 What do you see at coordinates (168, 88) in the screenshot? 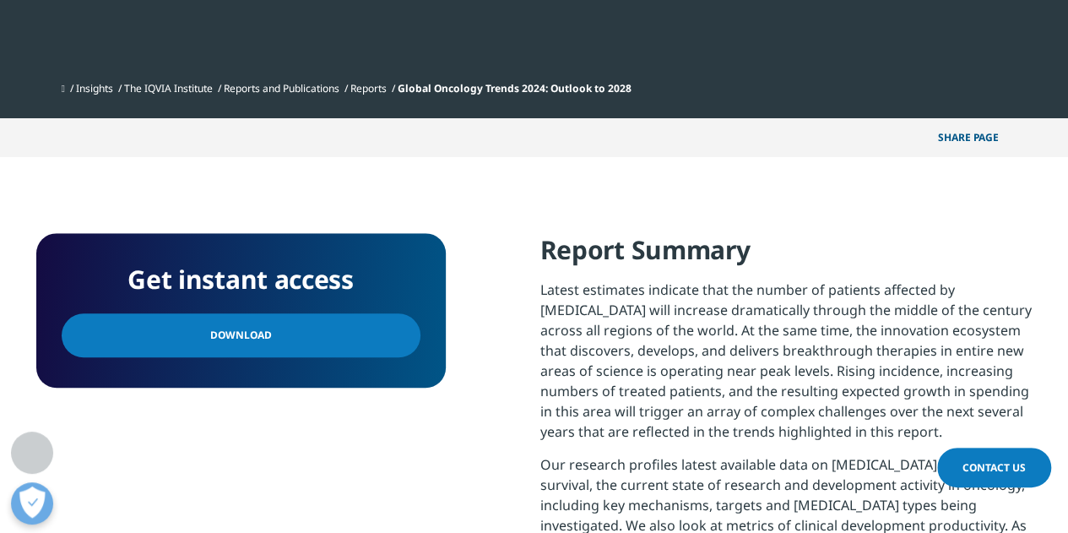
I see `a: The IQVIA Institute` at bounding box center [168, 88].